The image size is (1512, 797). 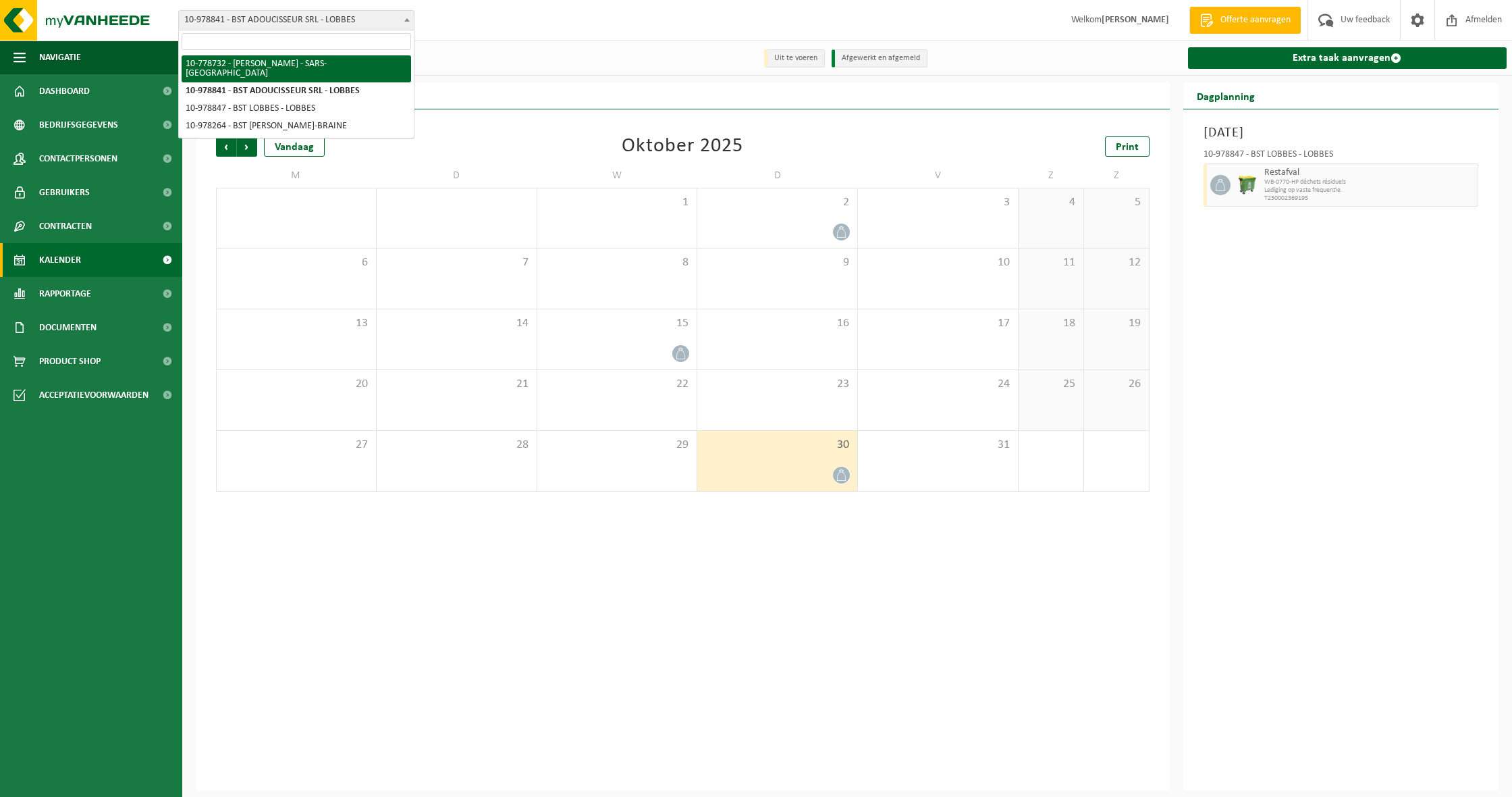 What do you see at coordinates (1248, 185) in the screenshot?
I see `img: WB-0770-HPE-GN-50` at bounding box center [1248, 185].